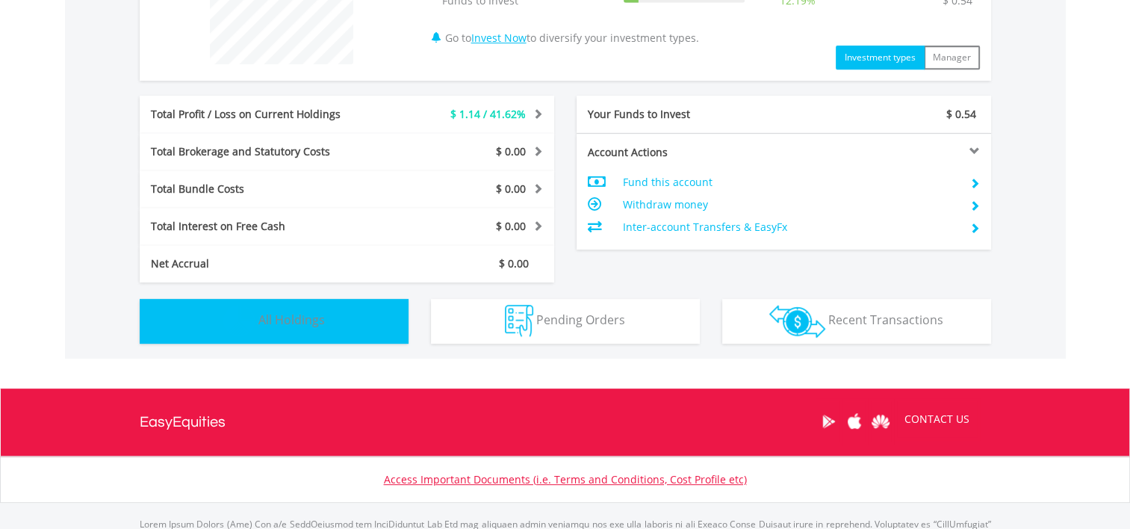  Describe the element at coordinates (828, 421) in the screenshot. I see `a: Google Play` at that location.